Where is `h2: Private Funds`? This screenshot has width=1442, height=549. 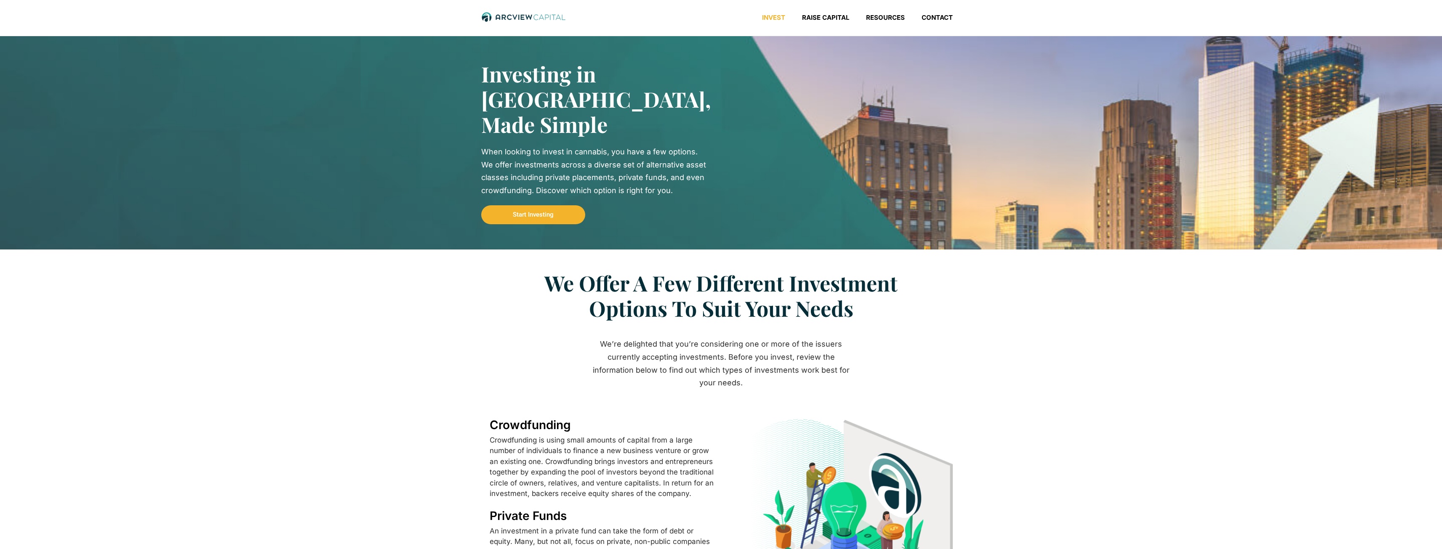
h2: Private Funds is located at coordinates (603, 516).